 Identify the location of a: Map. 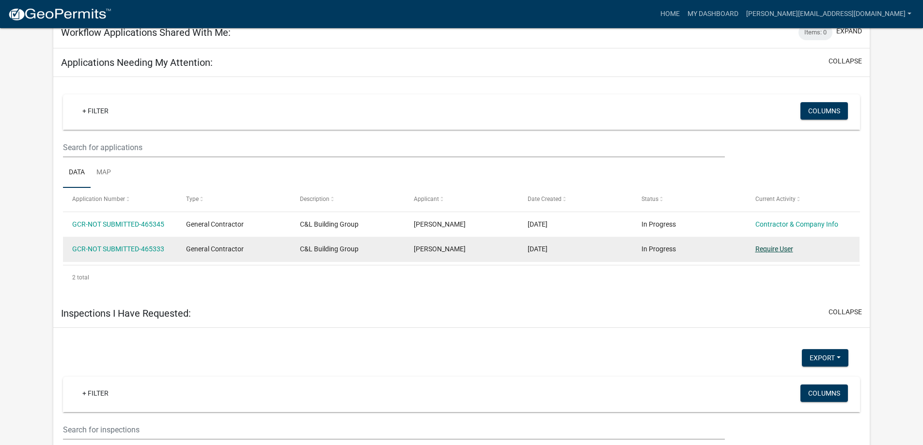
(104, 173).